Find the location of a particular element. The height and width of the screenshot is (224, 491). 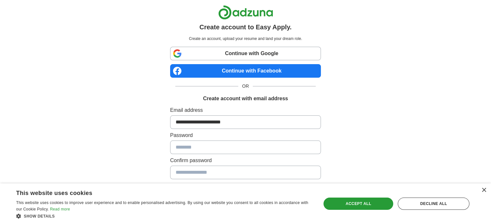

h1: Create account with email address is located at coordinates (245, 99).